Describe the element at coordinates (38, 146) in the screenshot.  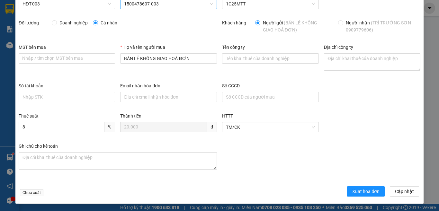
I see `label: Ghi chú cho kế toán` at that location.